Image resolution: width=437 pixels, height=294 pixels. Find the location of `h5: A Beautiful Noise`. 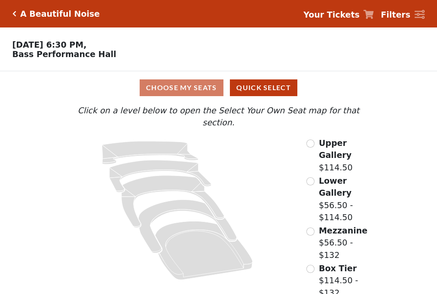

h5: A Beautiful Noise is located at coordinates (60, 14).